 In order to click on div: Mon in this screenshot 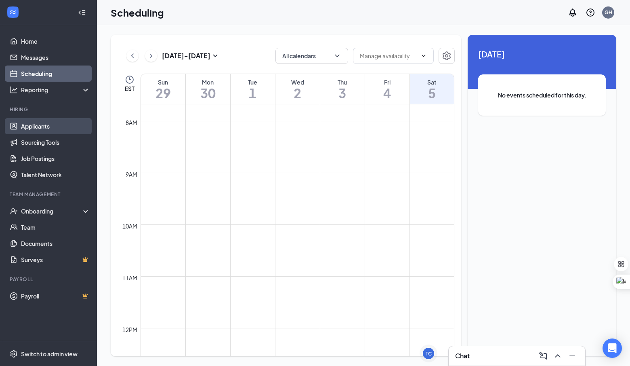, I will do `click(208, 82)`.